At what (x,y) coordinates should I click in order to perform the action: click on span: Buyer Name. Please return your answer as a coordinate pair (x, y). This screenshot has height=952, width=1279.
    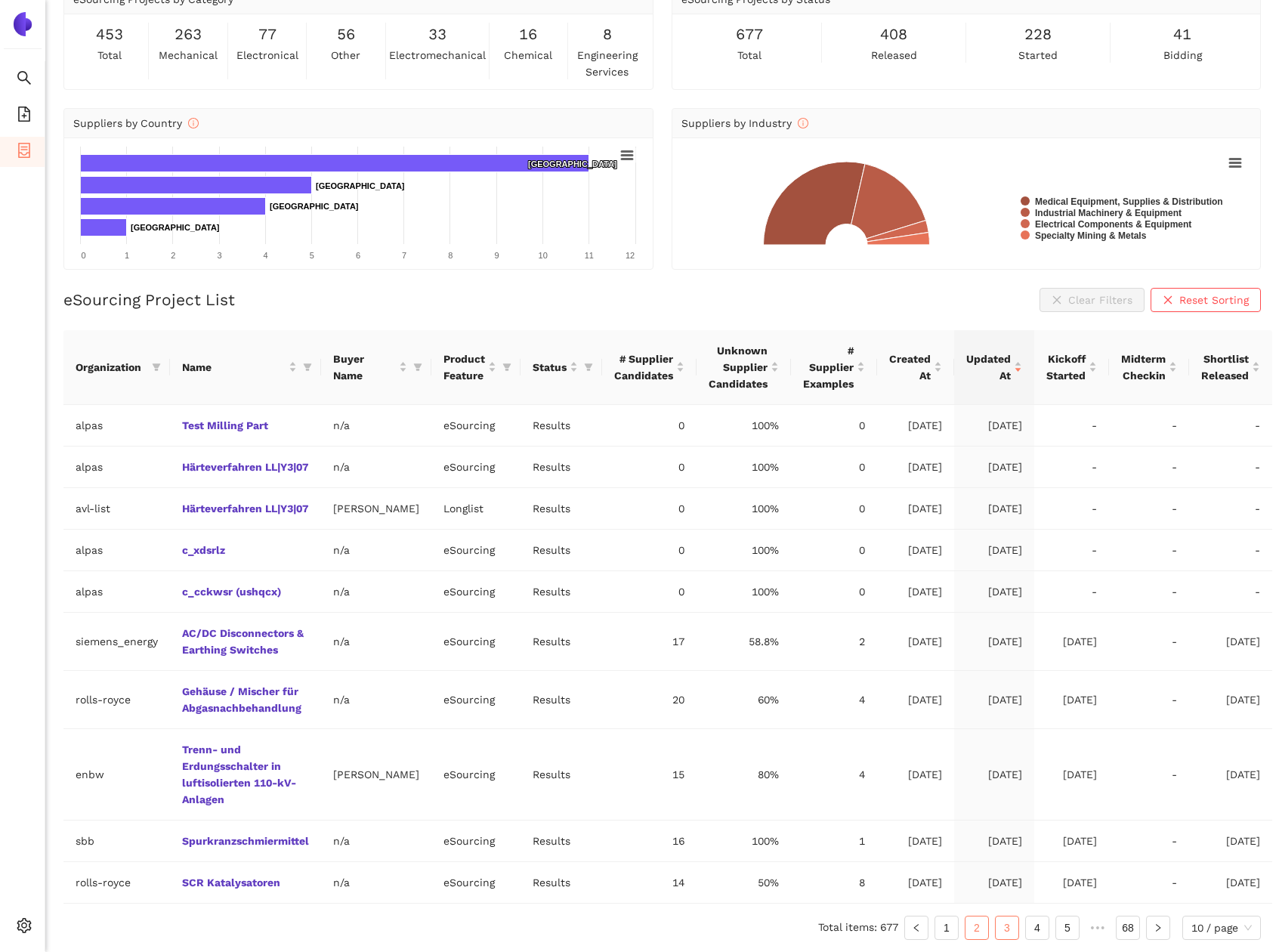
    Looking at the image, I should click on (364, 367).